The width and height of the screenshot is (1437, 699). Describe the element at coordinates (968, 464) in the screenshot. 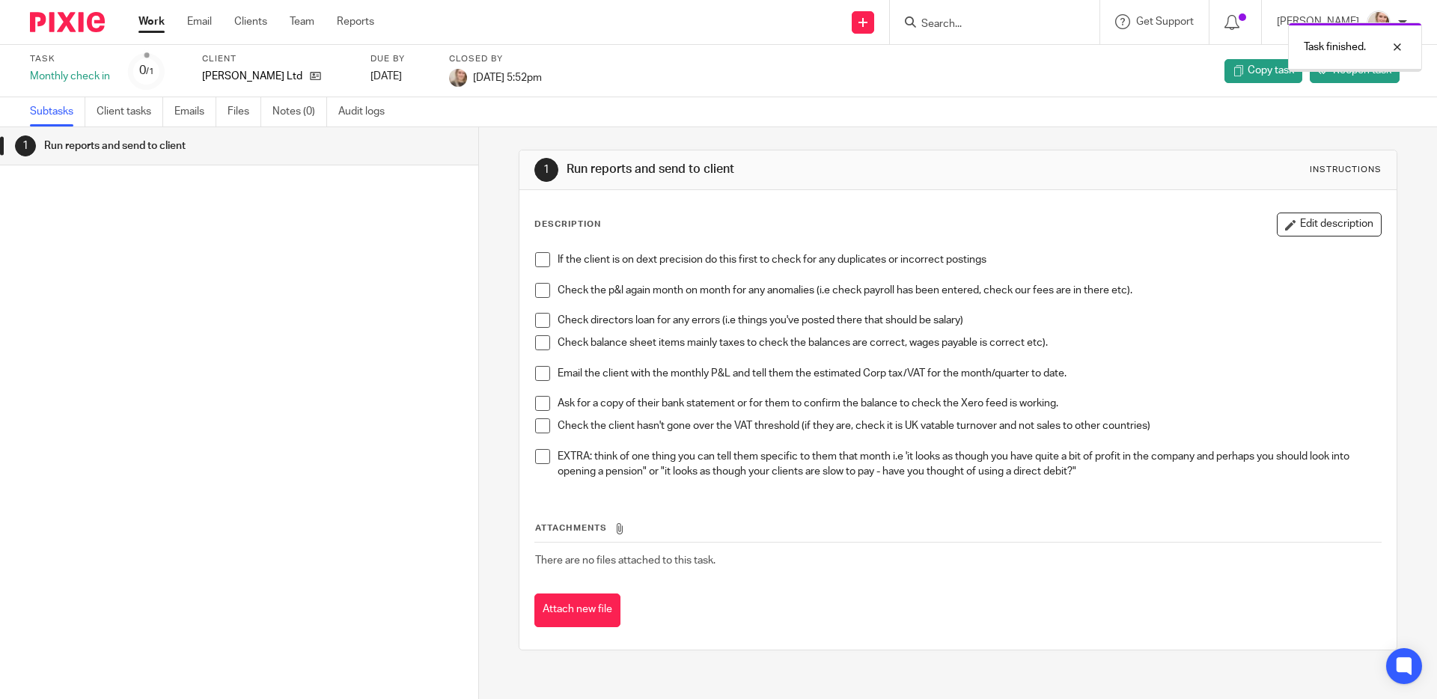

I see `p: EXTRA: think of one thing you can tell them specific to them that month i.e 'it looks as though y...` at that location.